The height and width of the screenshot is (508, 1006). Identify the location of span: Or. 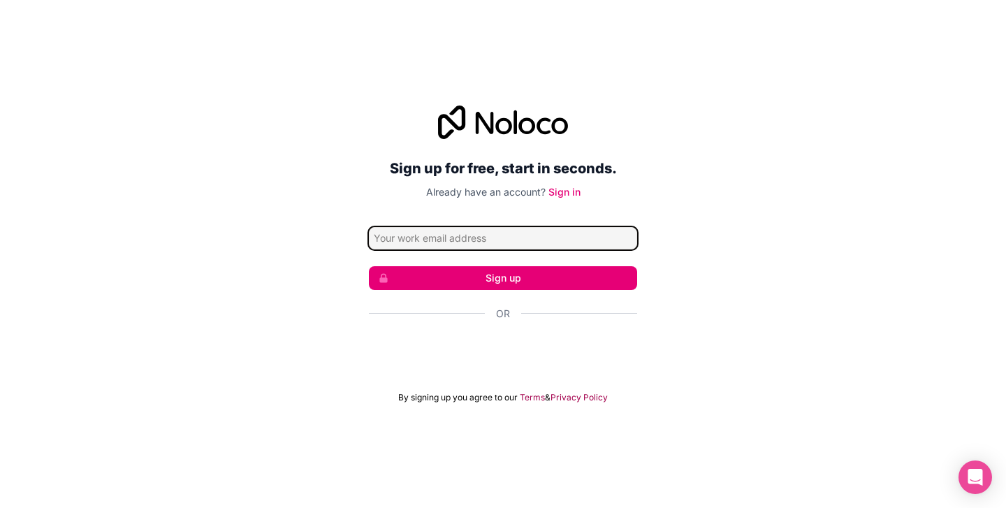
(503, 314).